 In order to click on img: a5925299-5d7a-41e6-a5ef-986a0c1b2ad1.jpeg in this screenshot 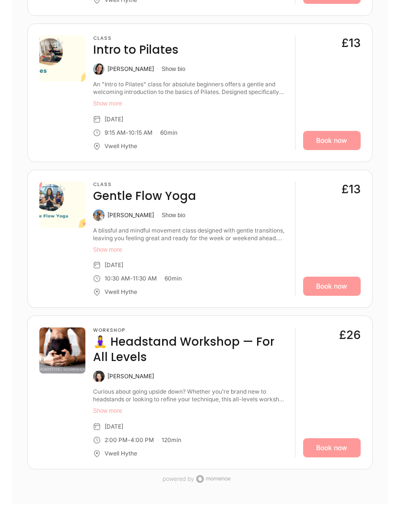, I will do `click(62, 351)`.